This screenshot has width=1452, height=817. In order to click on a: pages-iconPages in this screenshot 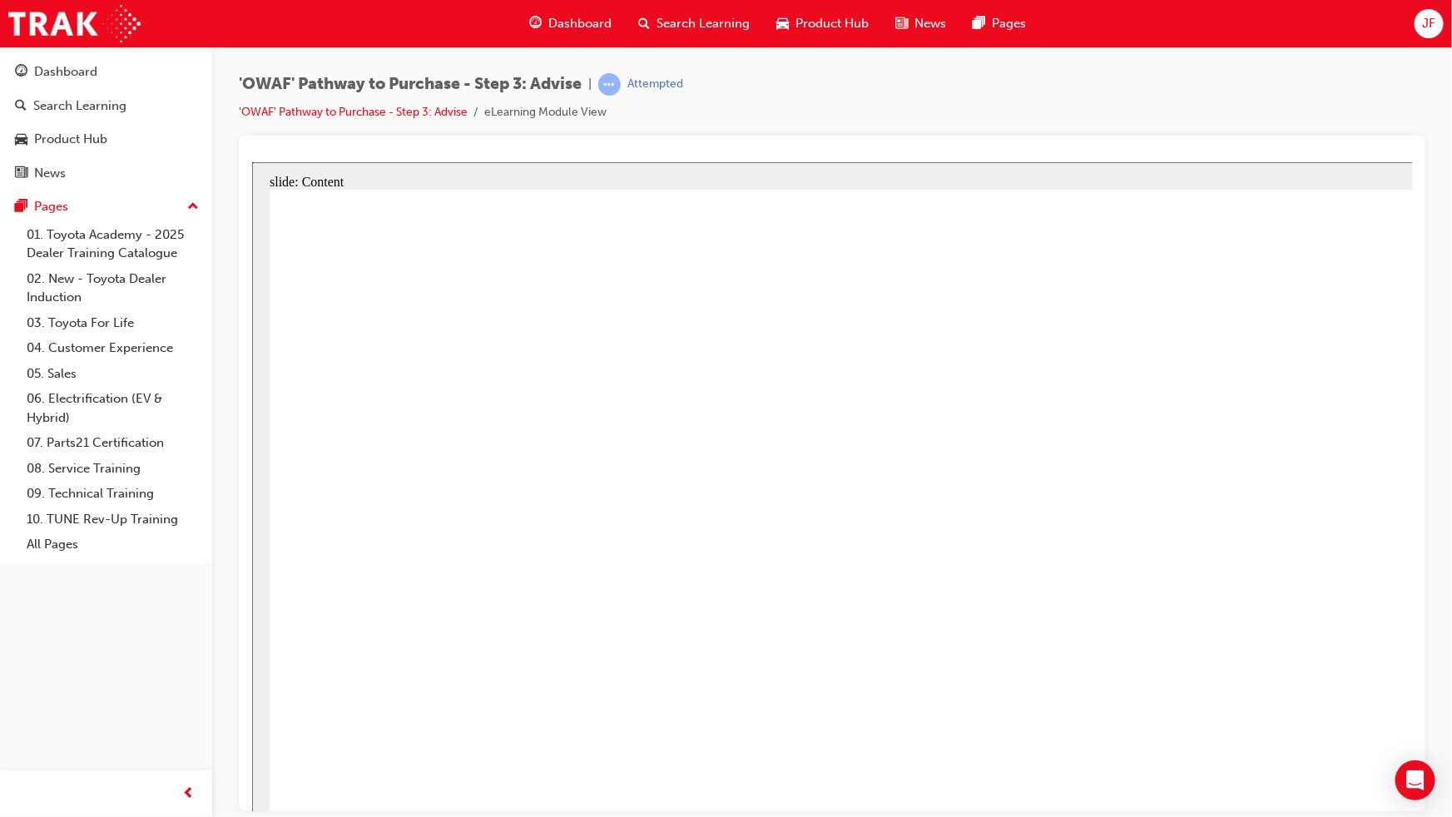, I will do `click(999, 23)`.